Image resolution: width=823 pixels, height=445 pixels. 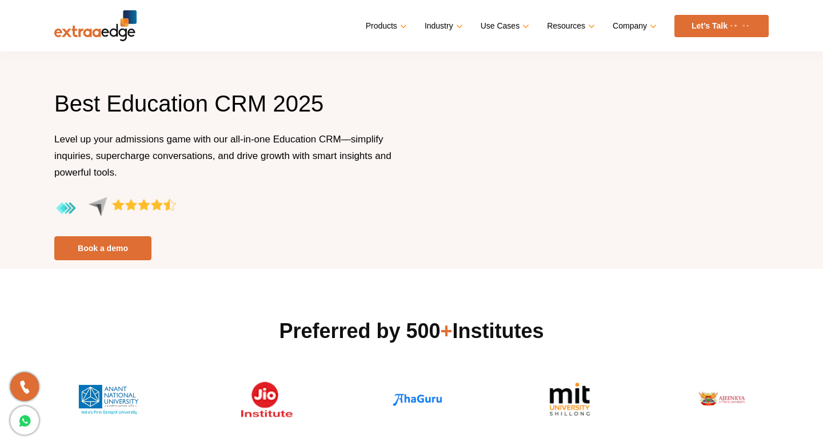 I want to click on a: Products, so click(x=385, y=26).